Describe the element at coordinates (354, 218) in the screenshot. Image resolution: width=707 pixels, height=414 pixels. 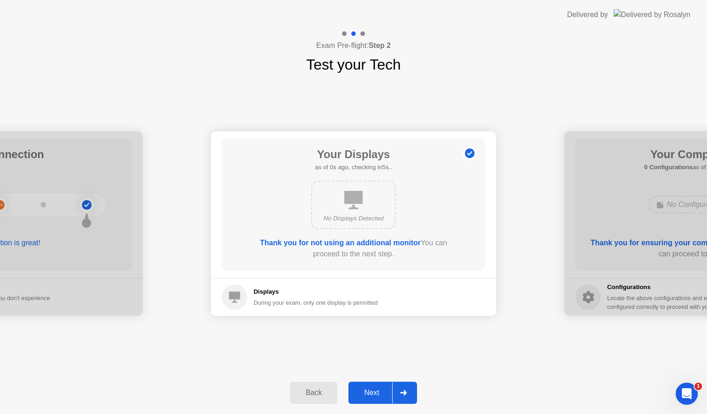
I see `div: No Displays Detected` at that location.